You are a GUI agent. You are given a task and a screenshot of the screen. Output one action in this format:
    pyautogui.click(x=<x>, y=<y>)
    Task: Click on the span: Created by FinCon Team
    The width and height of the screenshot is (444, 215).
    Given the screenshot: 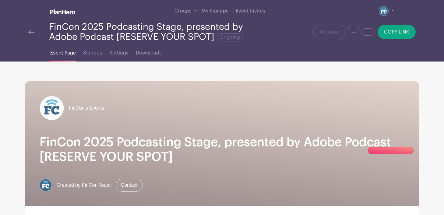 What is the action you would take?
    pyautogui.click(x=84, y=185)
    